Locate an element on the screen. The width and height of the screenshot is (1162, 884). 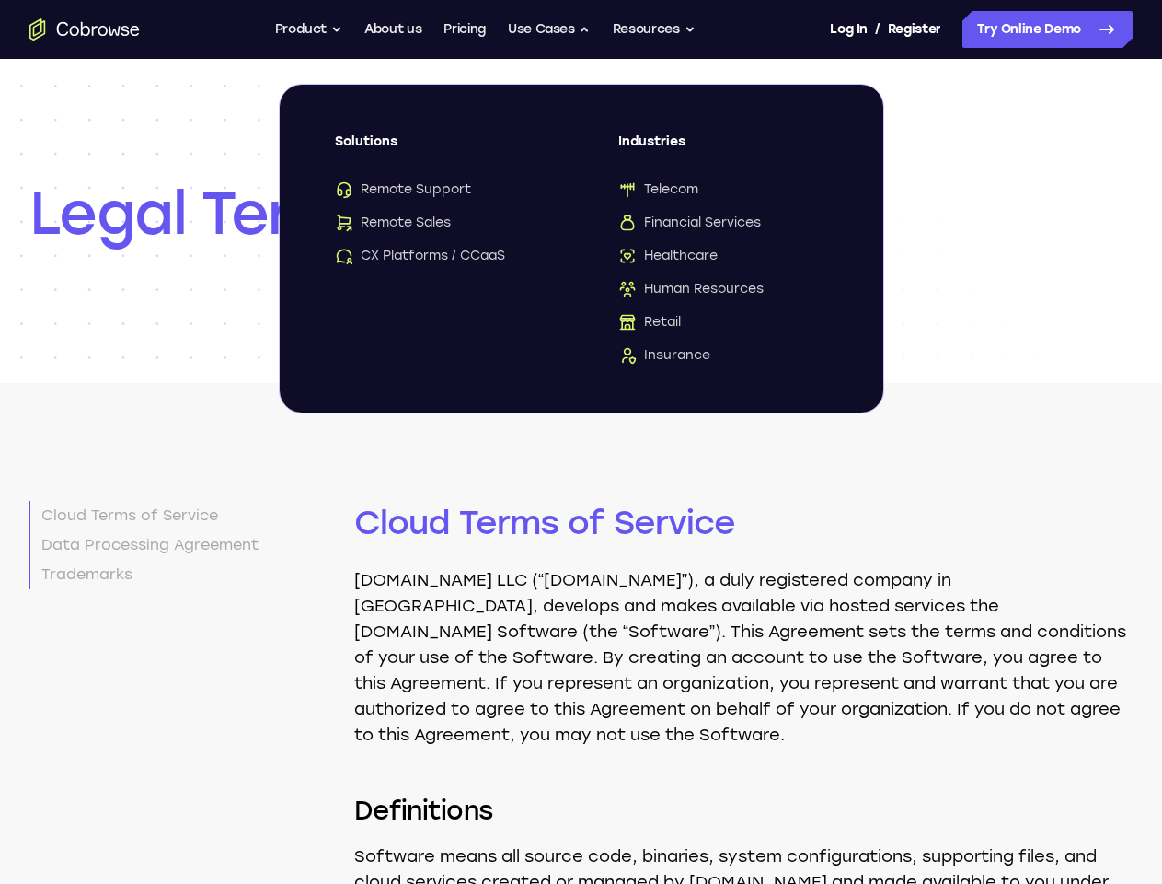
img: Retail is located at coordinates (628, 322).